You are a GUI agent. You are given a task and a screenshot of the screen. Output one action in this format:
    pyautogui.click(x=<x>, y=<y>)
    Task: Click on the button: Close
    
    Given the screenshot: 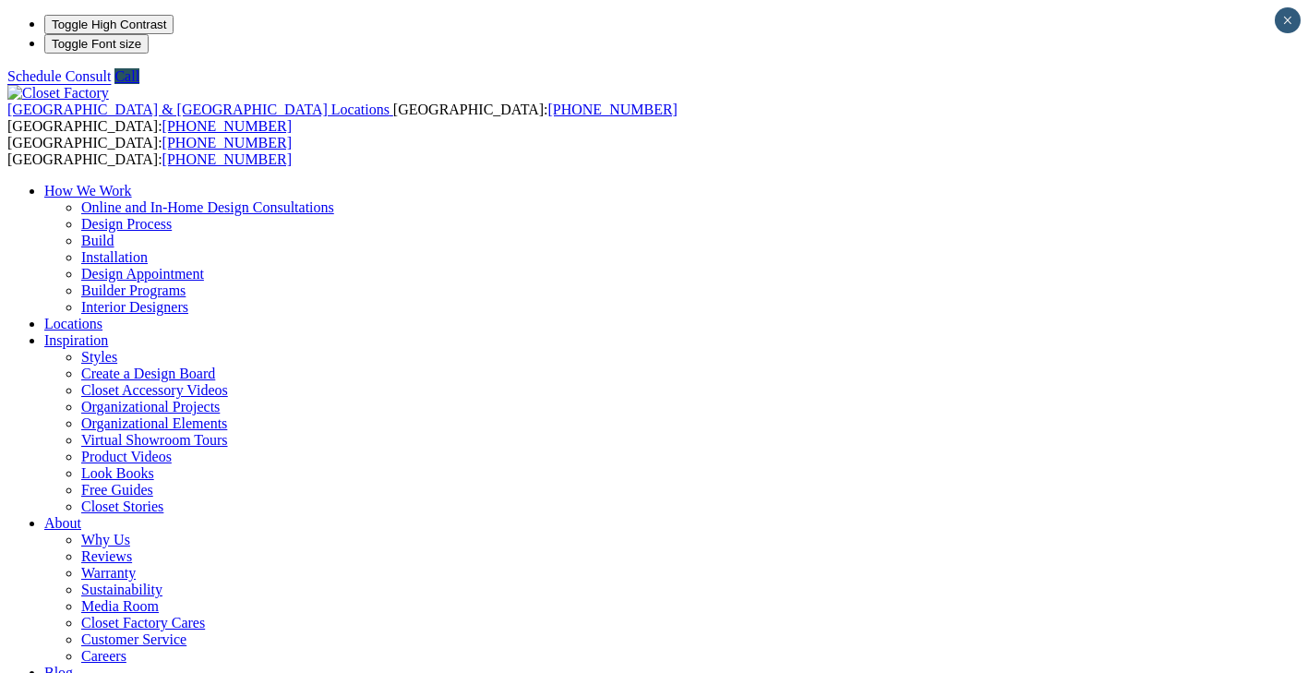 What is the action you would take?
    pyautogui.click(x=1288, y=20)
    